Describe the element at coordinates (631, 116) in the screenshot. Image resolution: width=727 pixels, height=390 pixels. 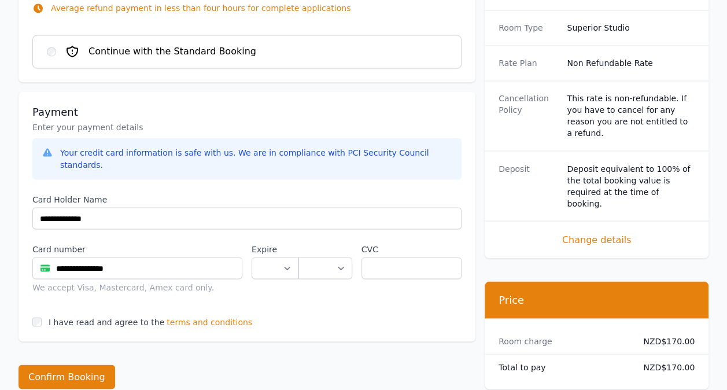
I see `div: This rate is non-refundable. If you have to cancel for any reason you are not entitled to a refund.` at that location.